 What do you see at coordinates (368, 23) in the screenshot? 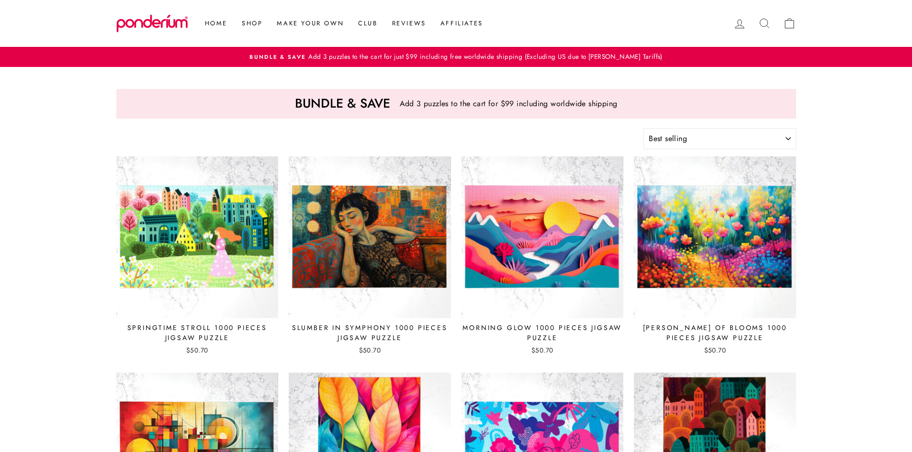
I see `a: Club` at bounding box center [368, 23].